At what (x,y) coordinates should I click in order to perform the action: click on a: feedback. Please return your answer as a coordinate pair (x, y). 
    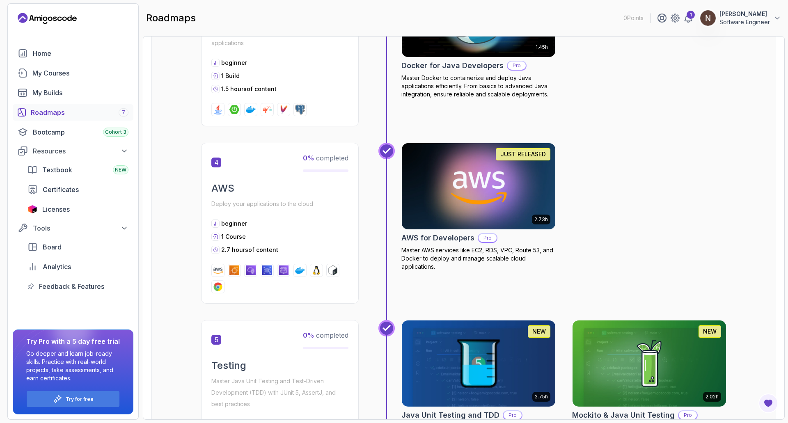
    Looking at the image, I should click on (78, 286).